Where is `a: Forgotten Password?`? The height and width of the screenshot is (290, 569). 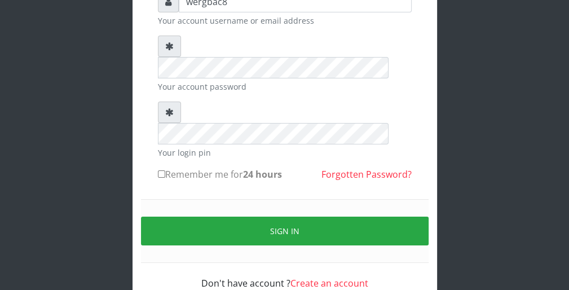 a: Forgotten Password? is located at coordinates (367, 174).